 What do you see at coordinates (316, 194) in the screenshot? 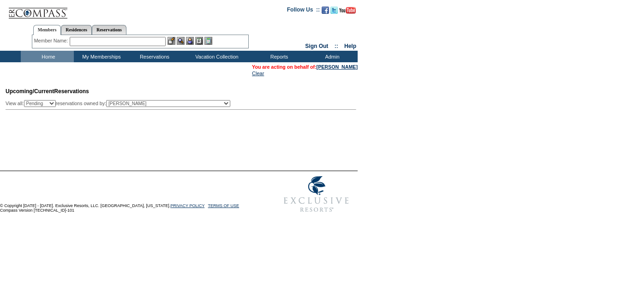
I see `img: Exclusive Resorts` at bounding box center [316, 194].